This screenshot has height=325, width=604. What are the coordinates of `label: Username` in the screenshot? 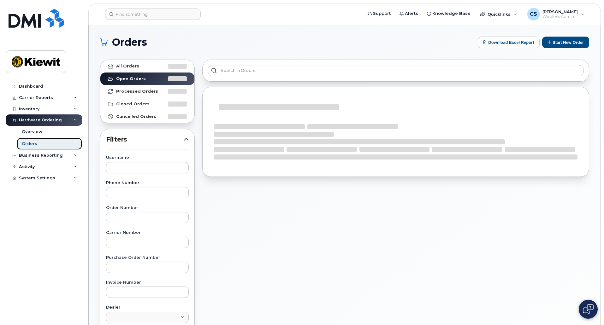 It's located at (147, 158).